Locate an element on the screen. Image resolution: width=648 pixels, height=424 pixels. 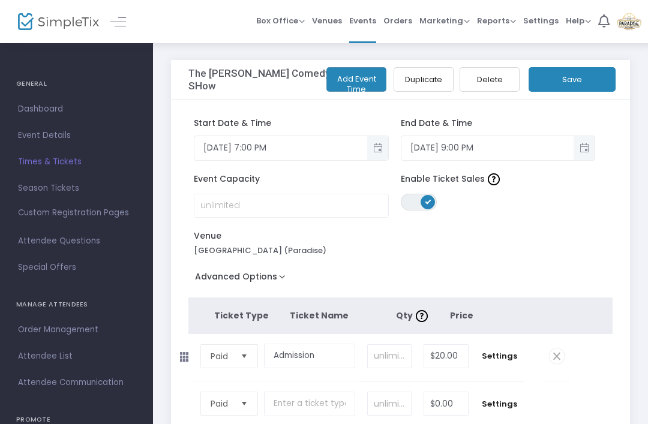
button: Advanced Options is located at coordinates (243, 279).